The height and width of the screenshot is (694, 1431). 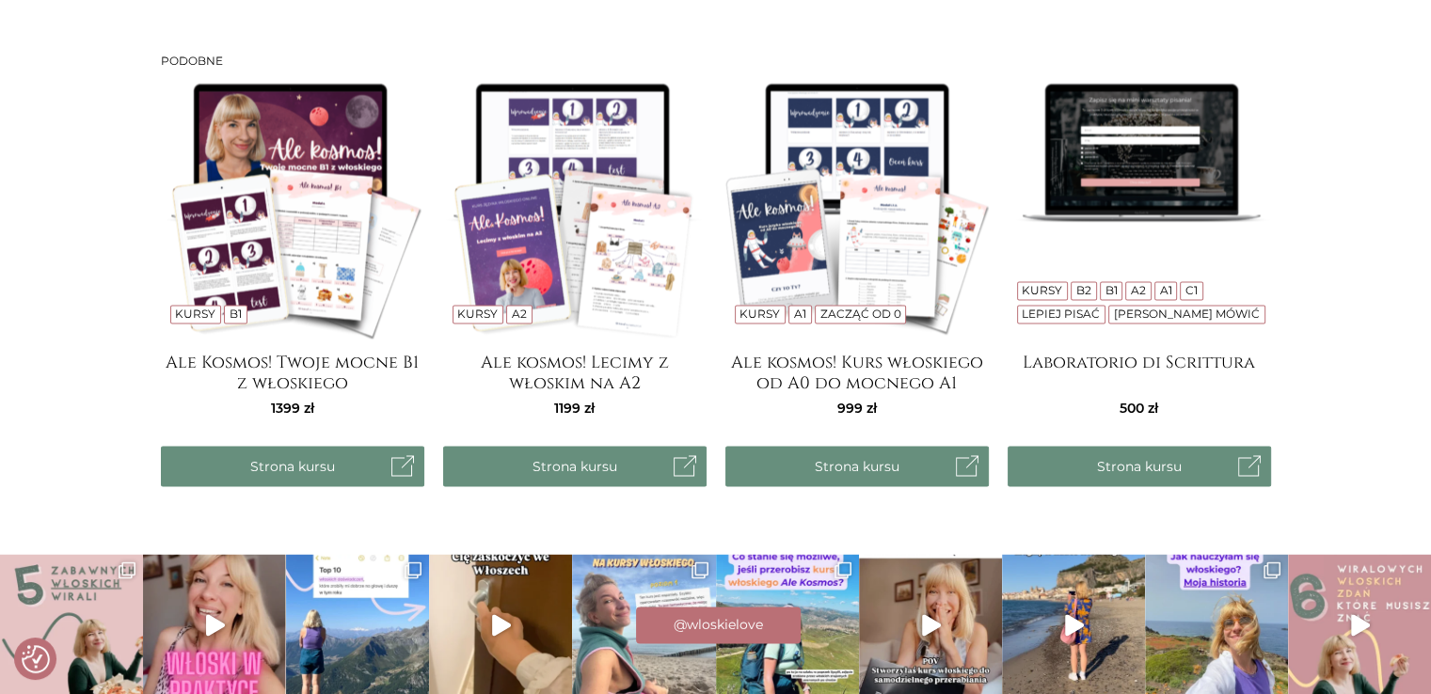 What do you see at coordinates (716, 61) in the screenshot?
I see `h3: Podobne` at bounding box center [716, 61].